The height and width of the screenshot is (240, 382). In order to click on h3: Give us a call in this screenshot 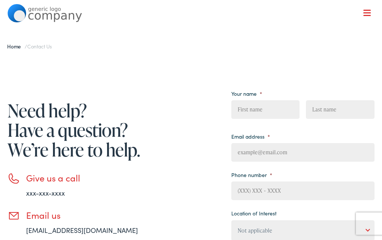, I will do `click(103, 178)`.